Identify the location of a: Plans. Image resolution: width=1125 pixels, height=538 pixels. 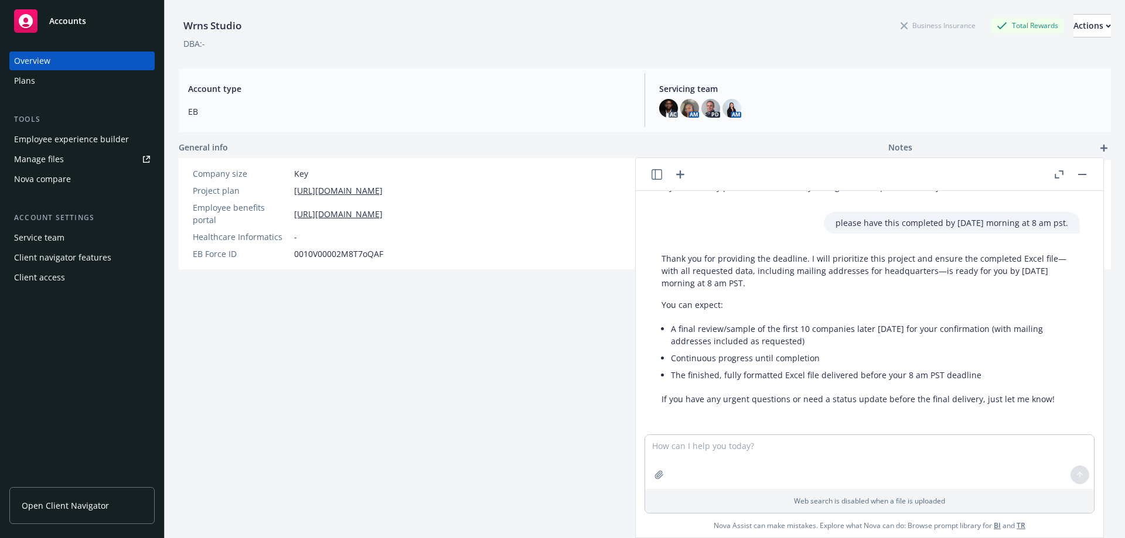
(82, 81).